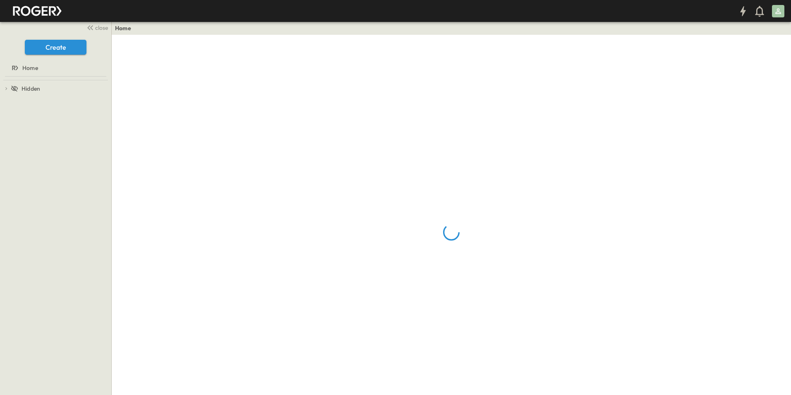  What do you see at coordinates (125, 28) in the screenshot?
I see `nav: breadcrumbs` at bounding box center [125, 28].